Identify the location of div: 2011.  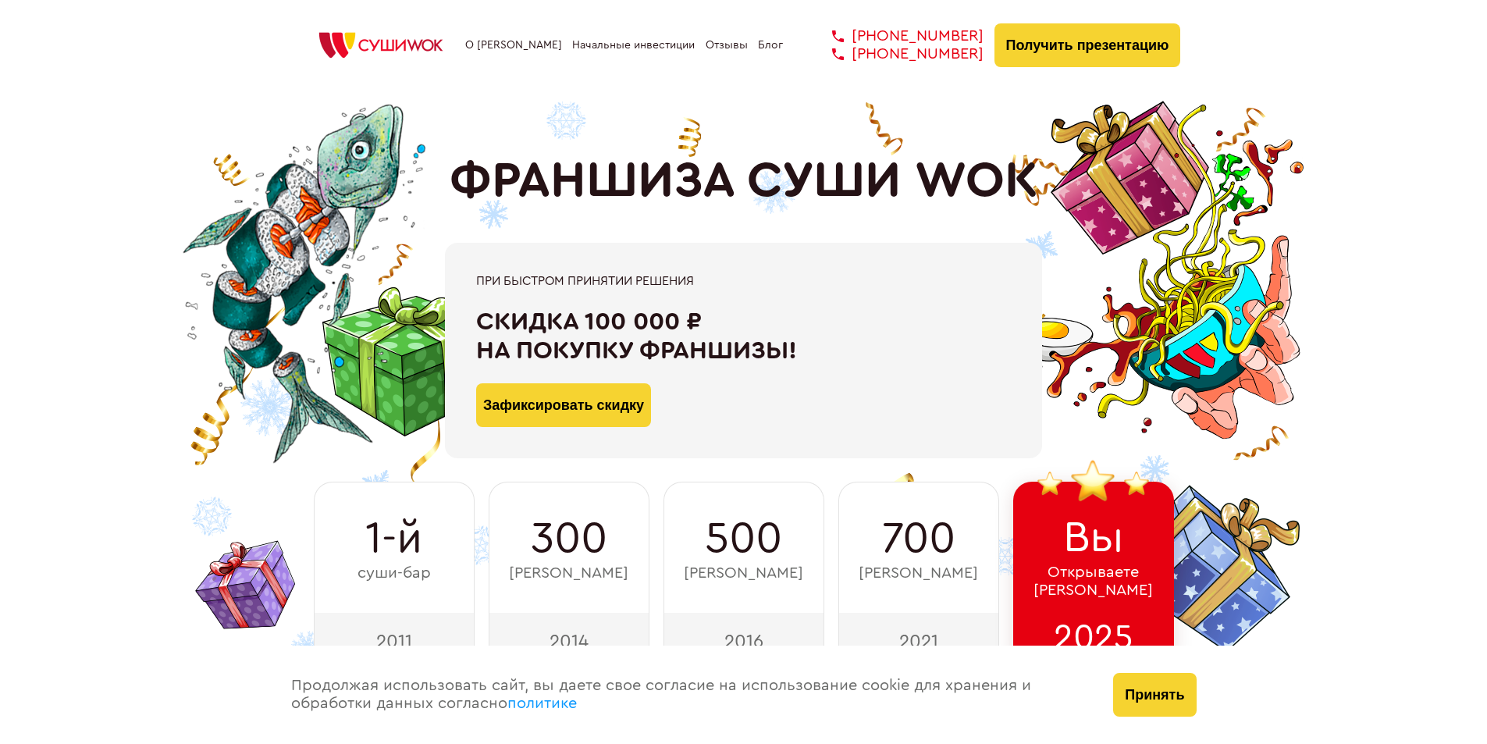
(394, 641).